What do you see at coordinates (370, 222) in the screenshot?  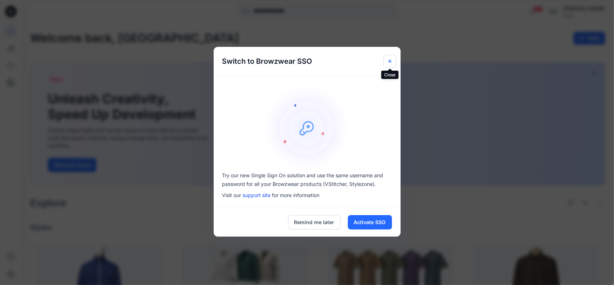 I see `button: Activate SSO` at bounding box center [370, 222].